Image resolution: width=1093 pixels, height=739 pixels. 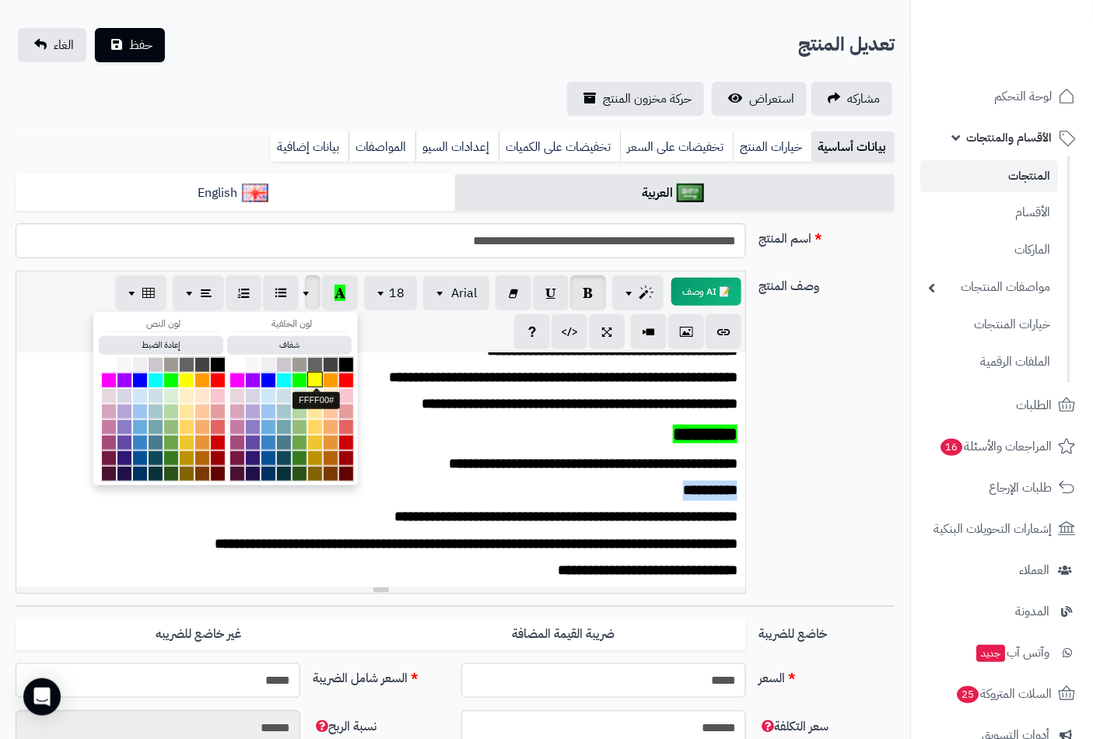 What do you see at coordinates (1002, 96) in the screenshot?
I see `a: لوحة التحكم` at bounding box center [1002, 96].